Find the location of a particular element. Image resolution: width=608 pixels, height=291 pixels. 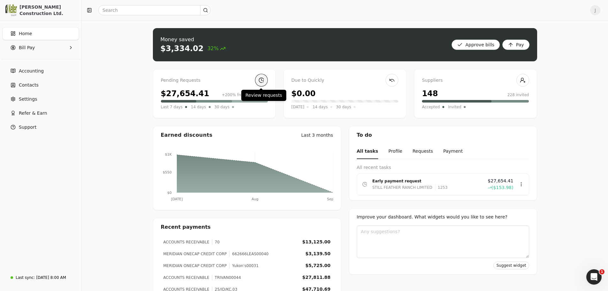

div: $27,654.41 is located at coordinates (185, 93).